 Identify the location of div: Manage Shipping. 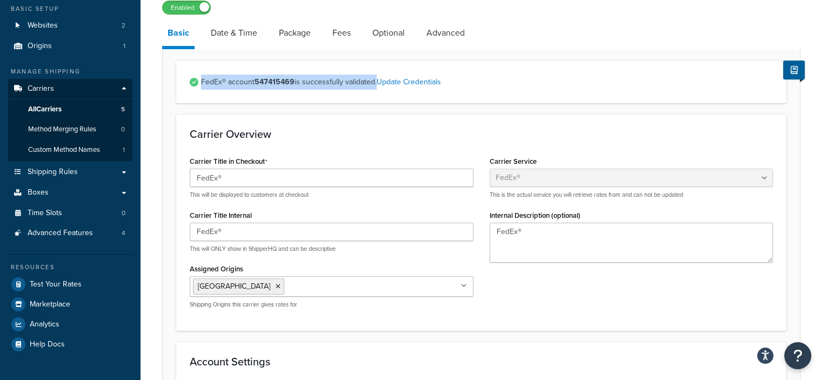
(70, 71).